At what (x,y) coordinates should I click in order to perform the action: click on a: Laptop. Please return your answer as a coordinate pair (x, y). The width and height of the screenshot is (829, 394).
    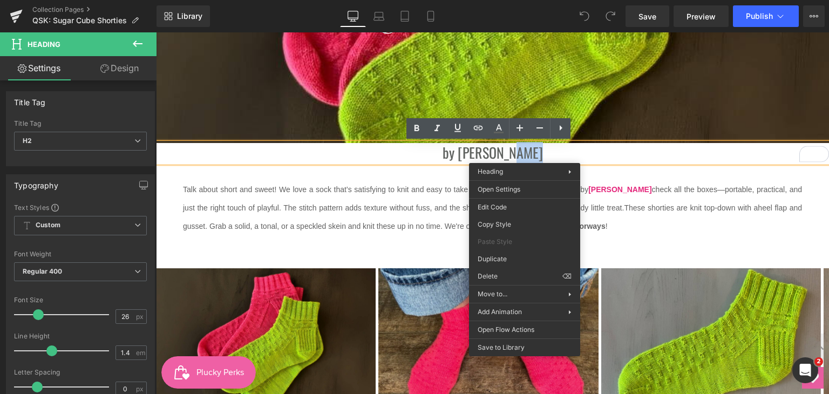
    Looking at the image, I should click on (379, 16).